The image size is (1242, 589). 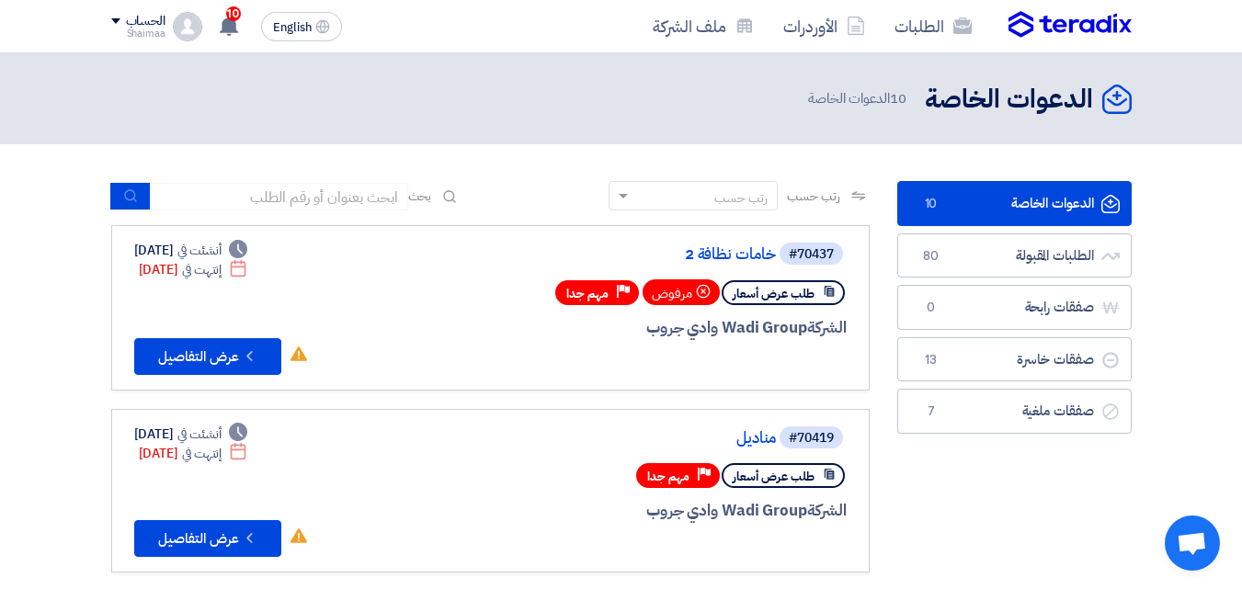 I want to click on a: الدعوات الخاصة10, so click(x=1014, y=203).